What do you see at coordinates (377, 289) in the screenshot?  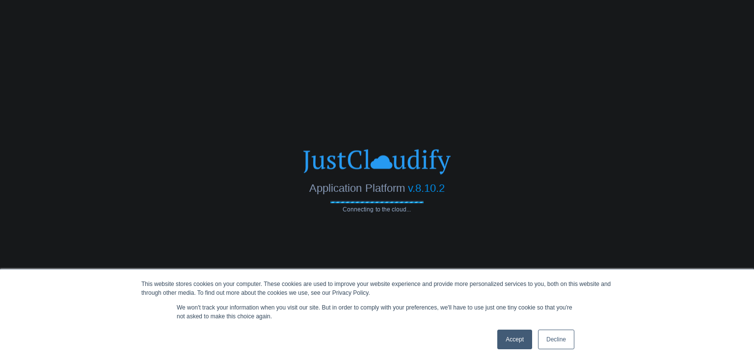 I see `div: This website stores cookies on your computer. These cookies are used to improve your website expe...` at bounding box center [377, 289].